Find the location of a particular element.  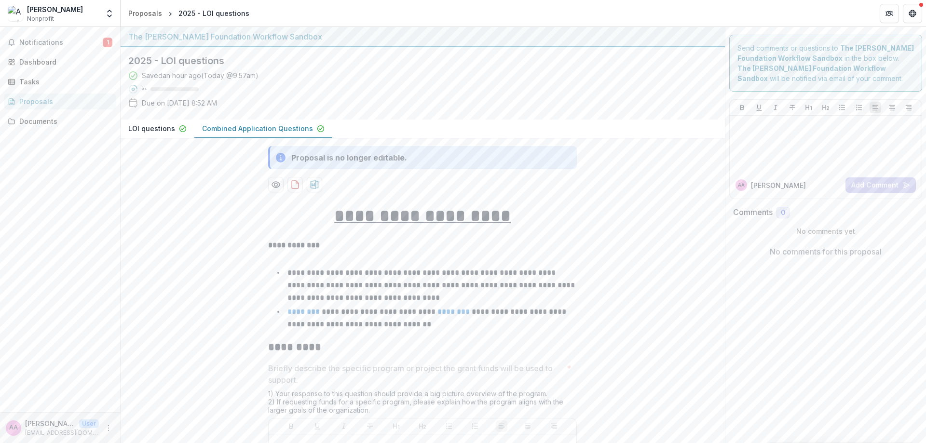

button: Notifications1 is located at coordinates (60, 42).